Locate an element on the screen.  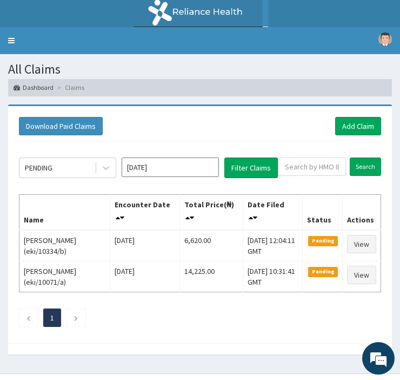
input: Search is located at coordinates (366, 167).